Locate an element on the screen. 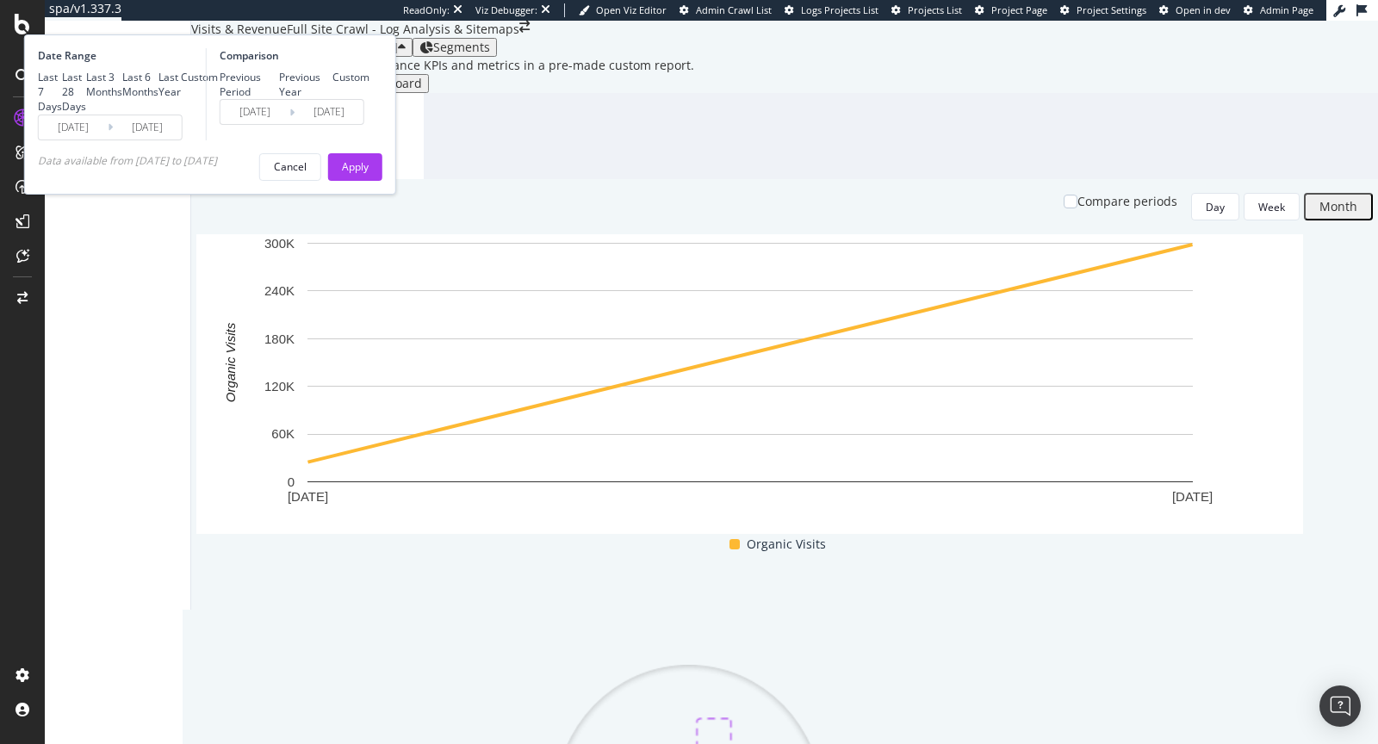 The width and height of the screenshot is (1378, 744). div: Day is located at coordinates (1215, 207).